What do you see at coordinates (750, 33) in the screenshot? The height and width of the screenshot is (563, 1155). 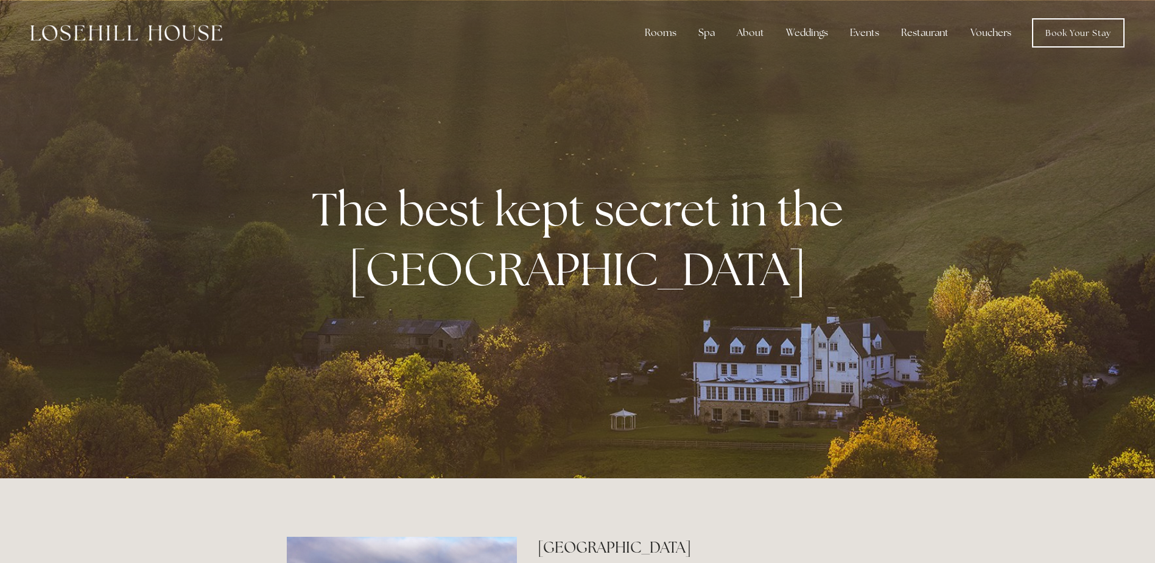 I see `div: About` at bounding box center [750, 33].